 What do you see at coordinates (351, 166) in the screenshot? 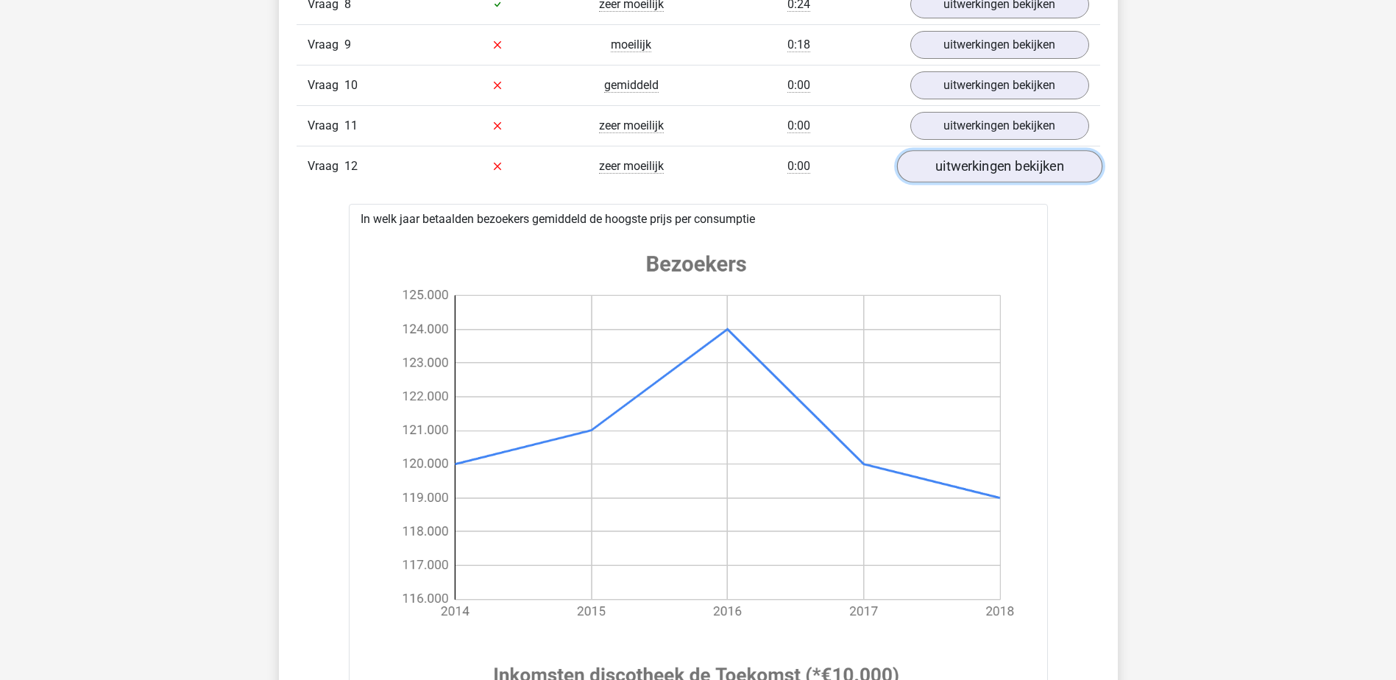
I see `span: 12` at bounding box center [351, 166].